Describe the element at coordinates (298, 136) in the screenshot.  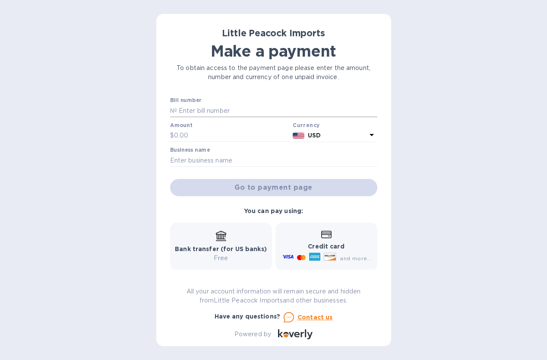
I see `img: USD` at that location.